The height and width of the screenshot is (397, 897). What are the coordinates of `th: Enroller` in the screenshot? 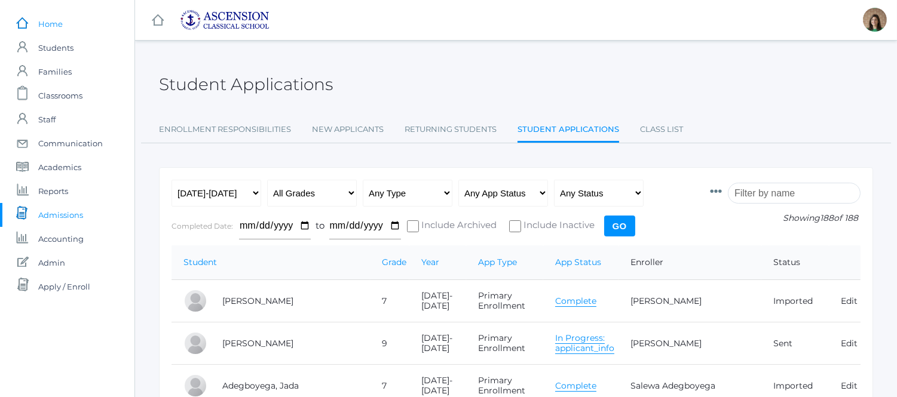 It's located at (690, 263).